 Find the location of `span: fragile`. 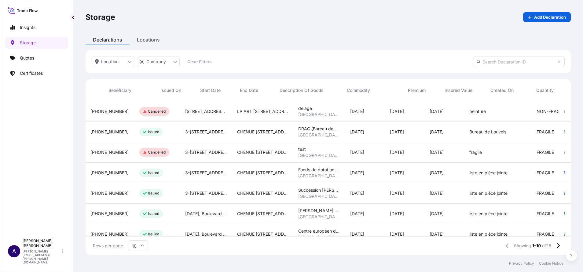

span: fragile is located at coordinates (475, 152).